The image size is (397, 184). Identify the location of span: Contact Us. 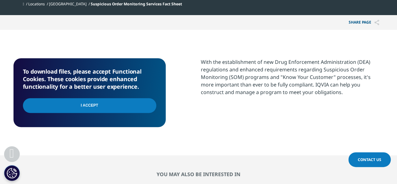
(370, 159).